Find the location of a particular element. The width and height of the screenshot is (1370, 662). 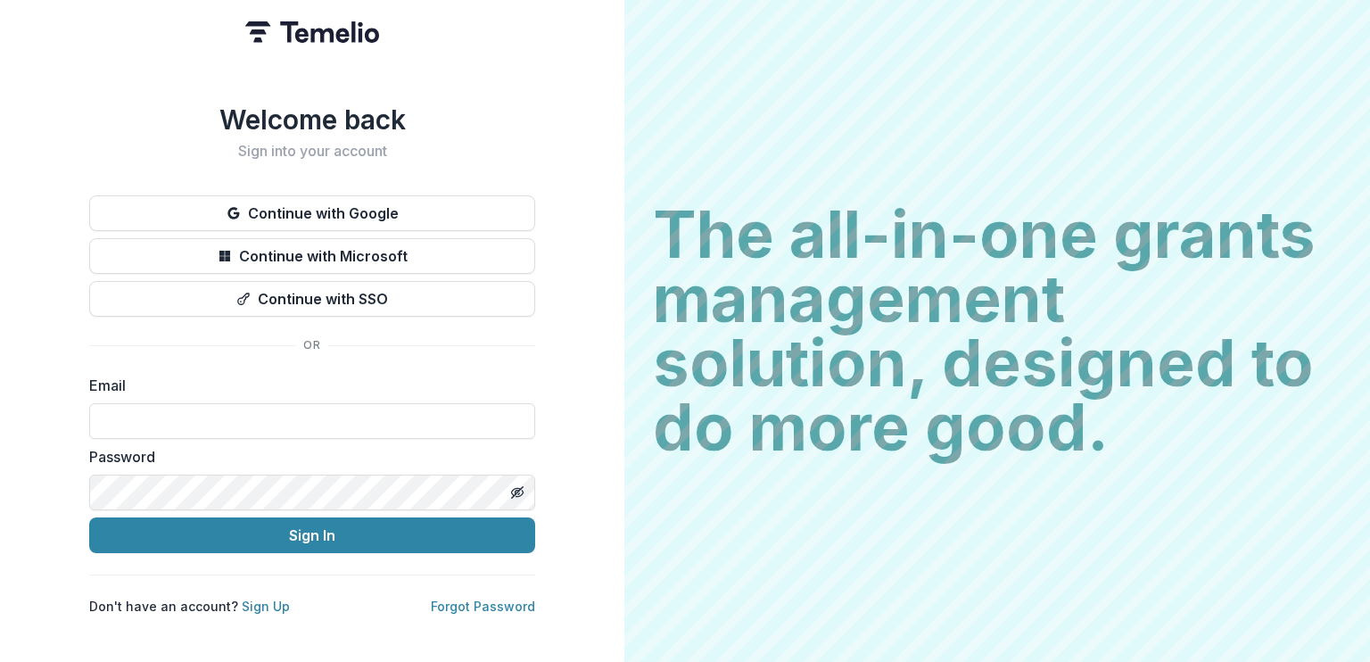

button: Continue with Google is located at coordinates (312, 213).